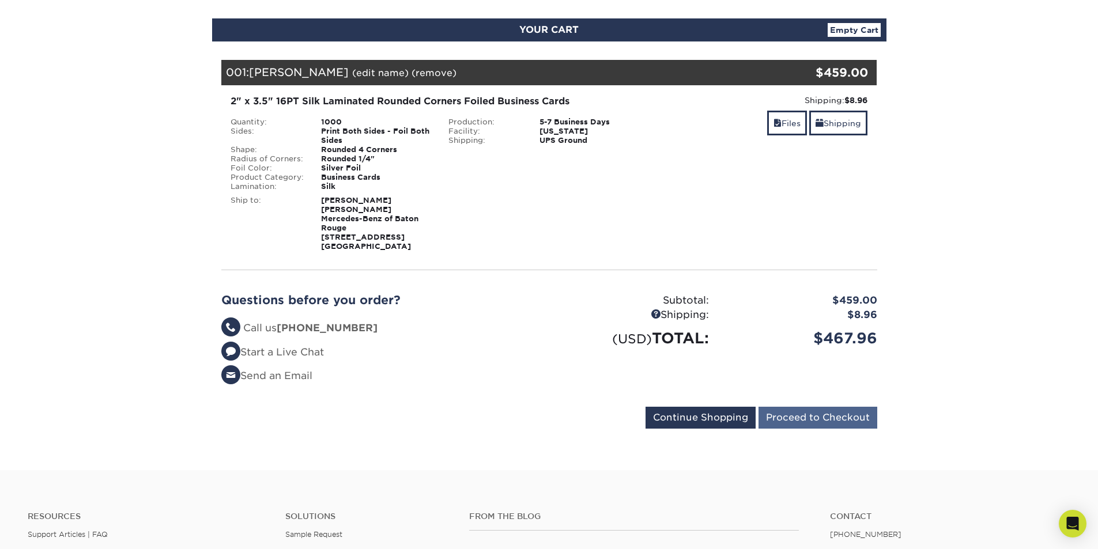 The width and height of the screenshot is (1098, 549). What do you see at coordinates (495, 73) in the screenshot?
I see `div: 001:` at bounding box center [495, 73].